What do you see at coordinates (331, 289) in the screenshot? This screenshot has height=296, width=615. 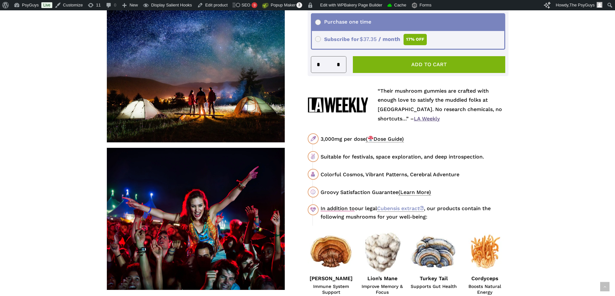 I see `span: Immune System Support` at bounding box center [331, 289].